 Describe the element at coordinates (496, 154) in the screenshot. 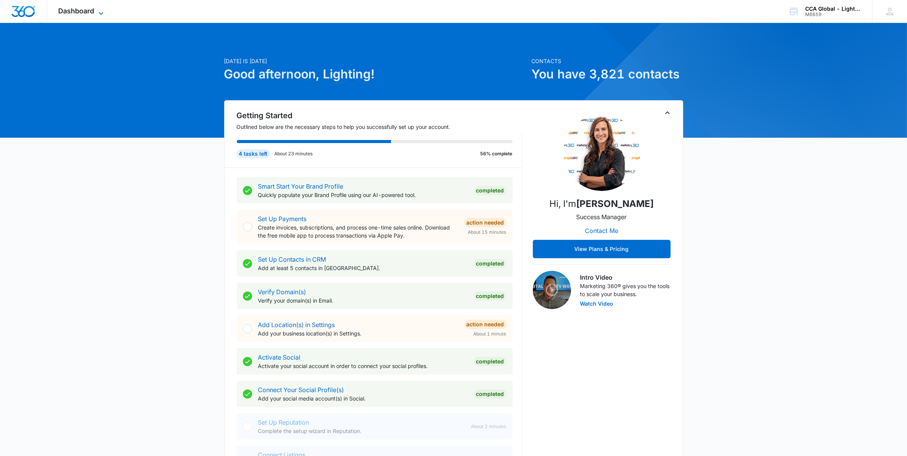

I see `p: 56% complete` at that location.